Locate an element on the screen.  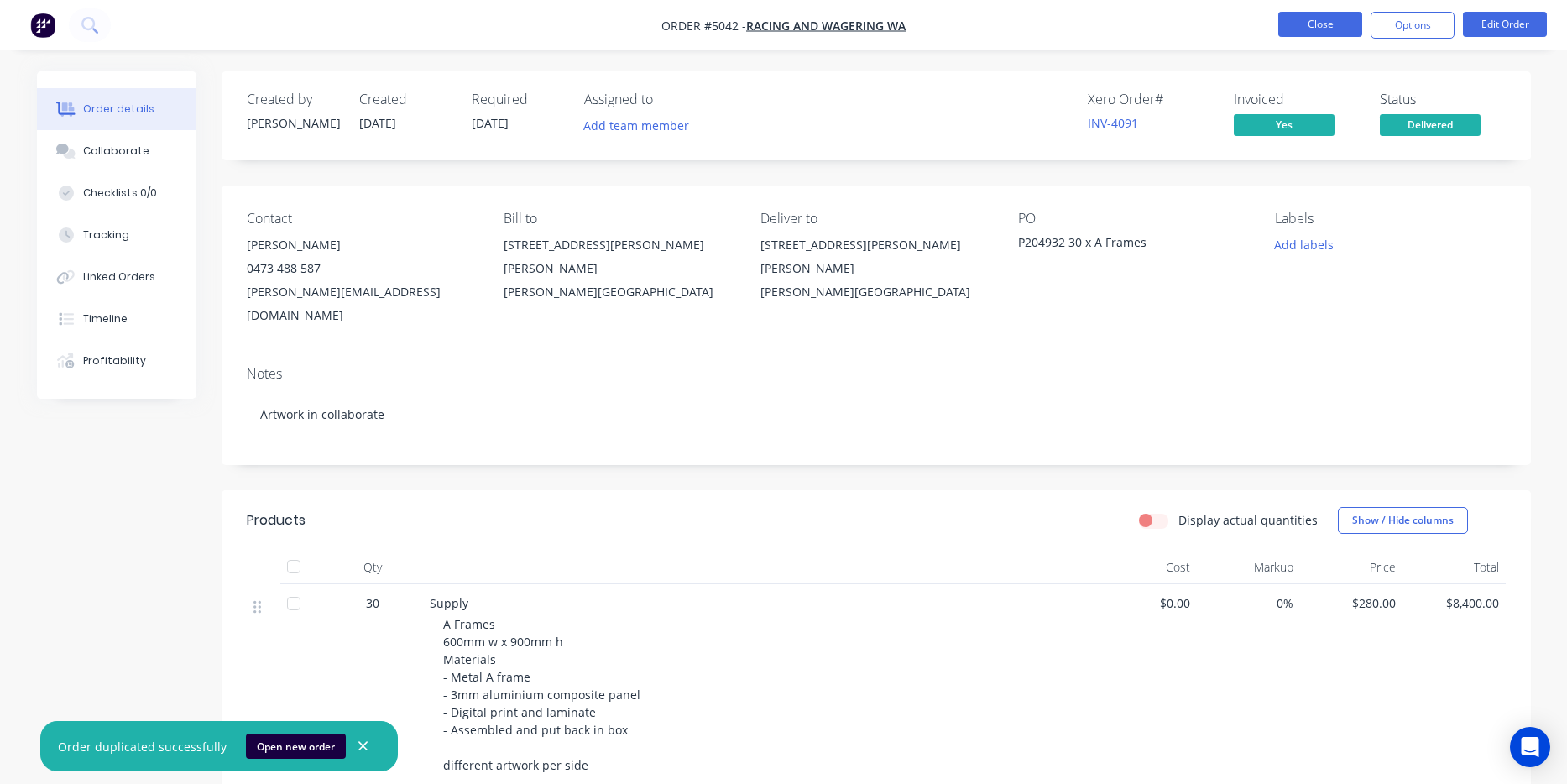
div: Open Intercom Messenger is located at coordinates (1530, 747).